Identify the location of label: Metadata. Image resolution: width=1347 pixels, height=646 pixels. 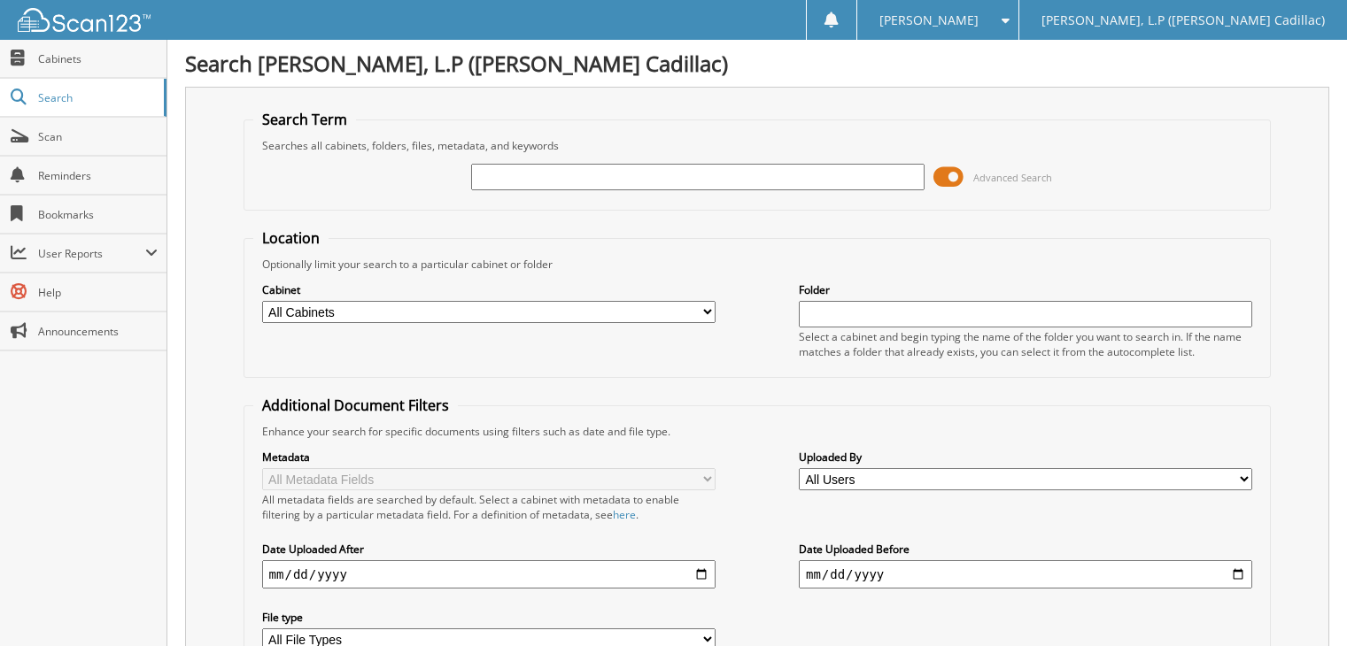
(489, 457).